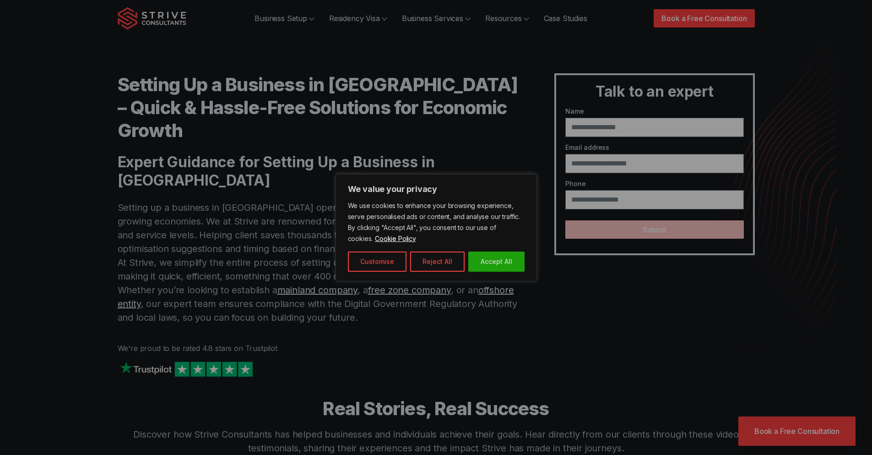 This screenshot has width=872, height=455. Describe the element at coordinates (437, 262) in the screenshot. I see `button: Reject All` at that location.